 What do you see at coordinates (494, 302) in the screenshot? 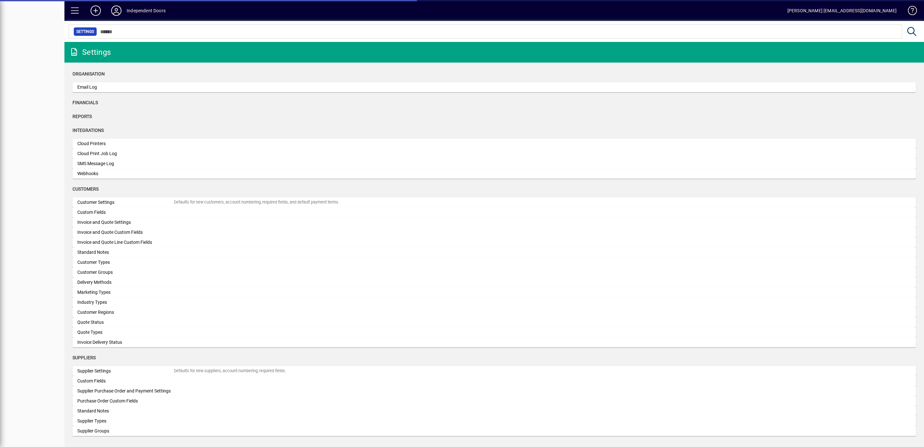
I see `a: Industry Types` at bounding box center [494, 302].